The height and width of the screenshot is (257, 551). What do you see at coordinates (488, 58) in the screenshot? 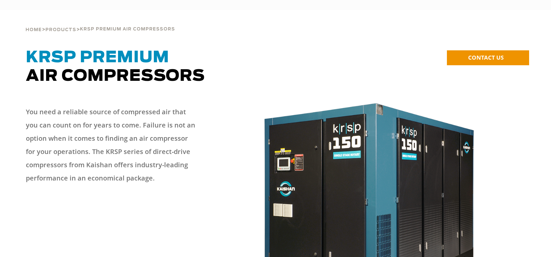
I see `a: CONTACT US` at bounding box center [488, 58].